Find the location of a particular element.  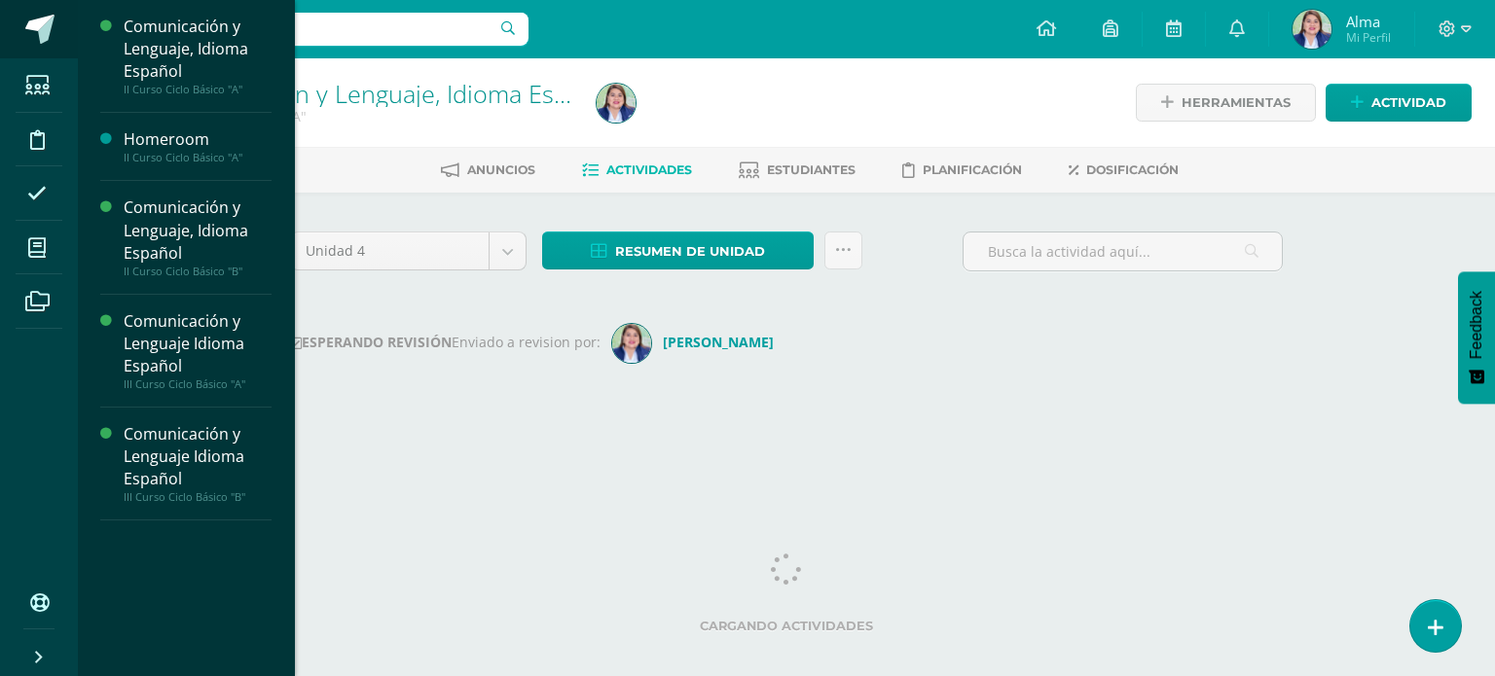

a: Actividad is located at coordinates (1398, 102).